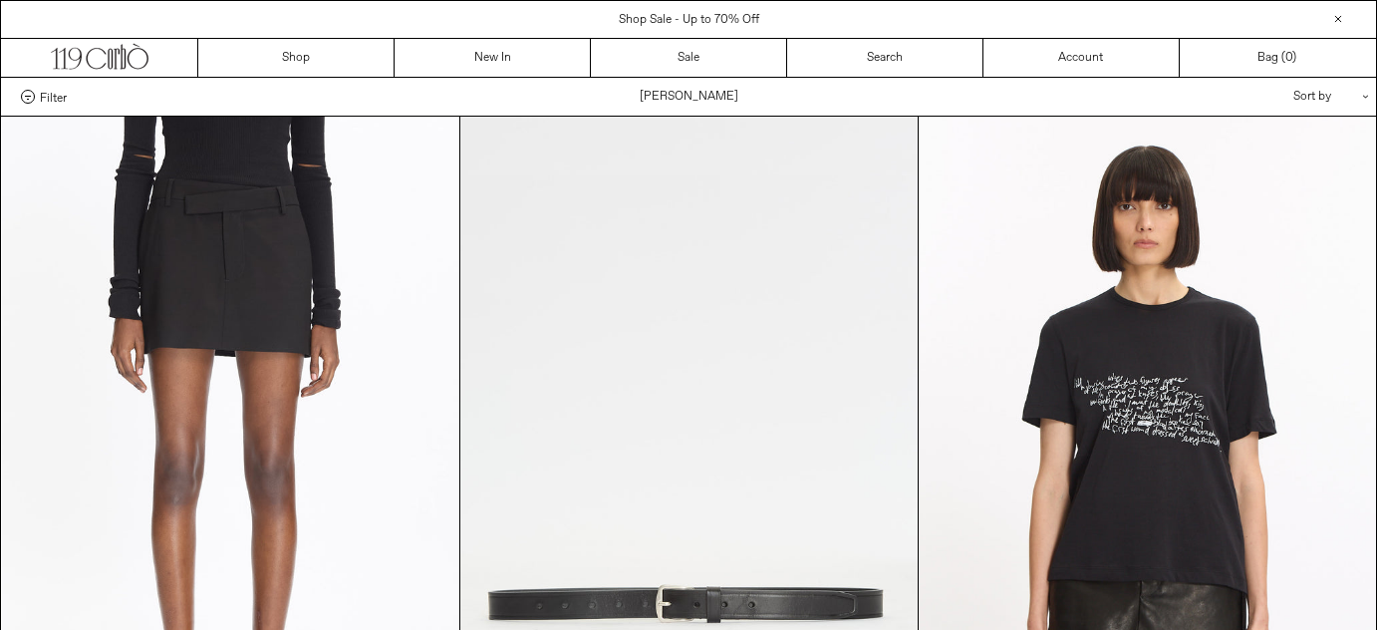  Describe the element at coordinates (689, 20) in the screenshot. I see `span: Shop Sale - Up to 70% Off` at that location.